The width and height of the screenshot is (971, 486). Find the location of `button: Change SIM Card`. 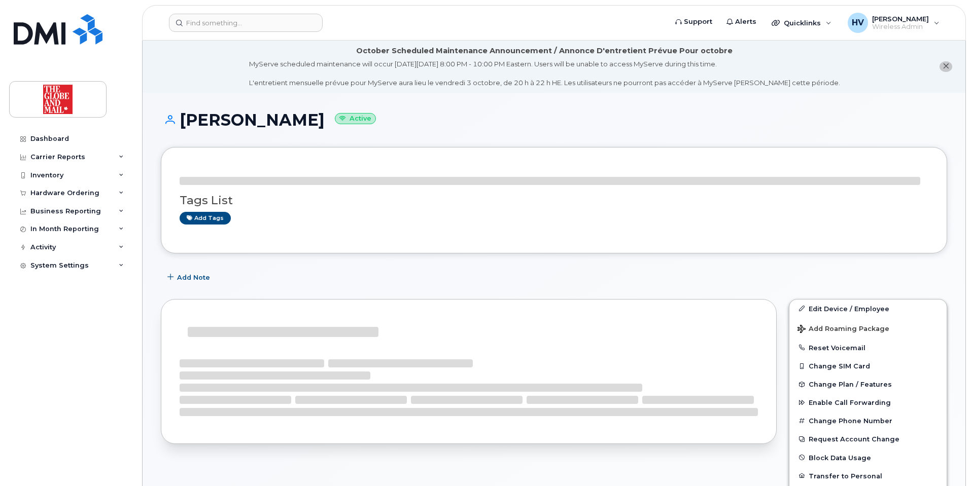

button: Change SIM Card is located at coordinates (868, 366).